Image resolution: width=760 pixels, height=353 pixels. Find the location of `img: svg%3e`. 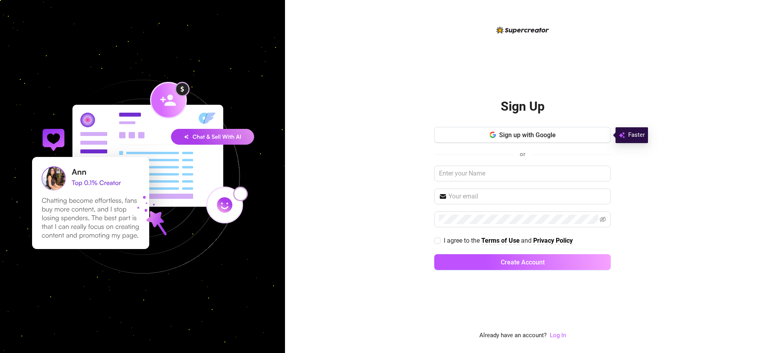

img: svg%3e is located at coordinates (622, 135).